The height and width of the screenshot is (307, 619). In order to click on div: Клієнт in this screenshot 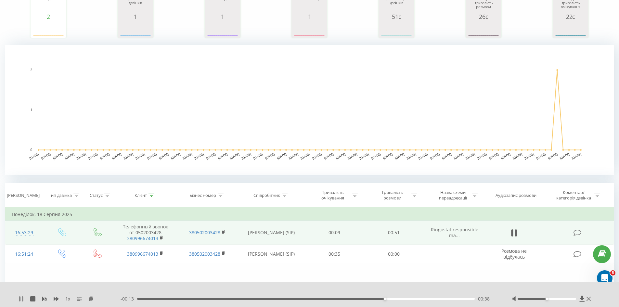, I will do `click(141, 195)`.